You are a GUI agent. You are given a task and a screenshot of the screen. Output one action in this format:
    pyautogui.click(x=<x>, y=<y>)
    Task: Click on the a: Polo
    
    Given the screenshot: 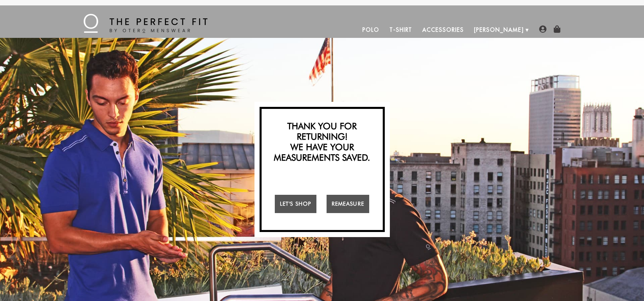 What is the action you would take?
    pyautogui.click(x=371, y=30)
    